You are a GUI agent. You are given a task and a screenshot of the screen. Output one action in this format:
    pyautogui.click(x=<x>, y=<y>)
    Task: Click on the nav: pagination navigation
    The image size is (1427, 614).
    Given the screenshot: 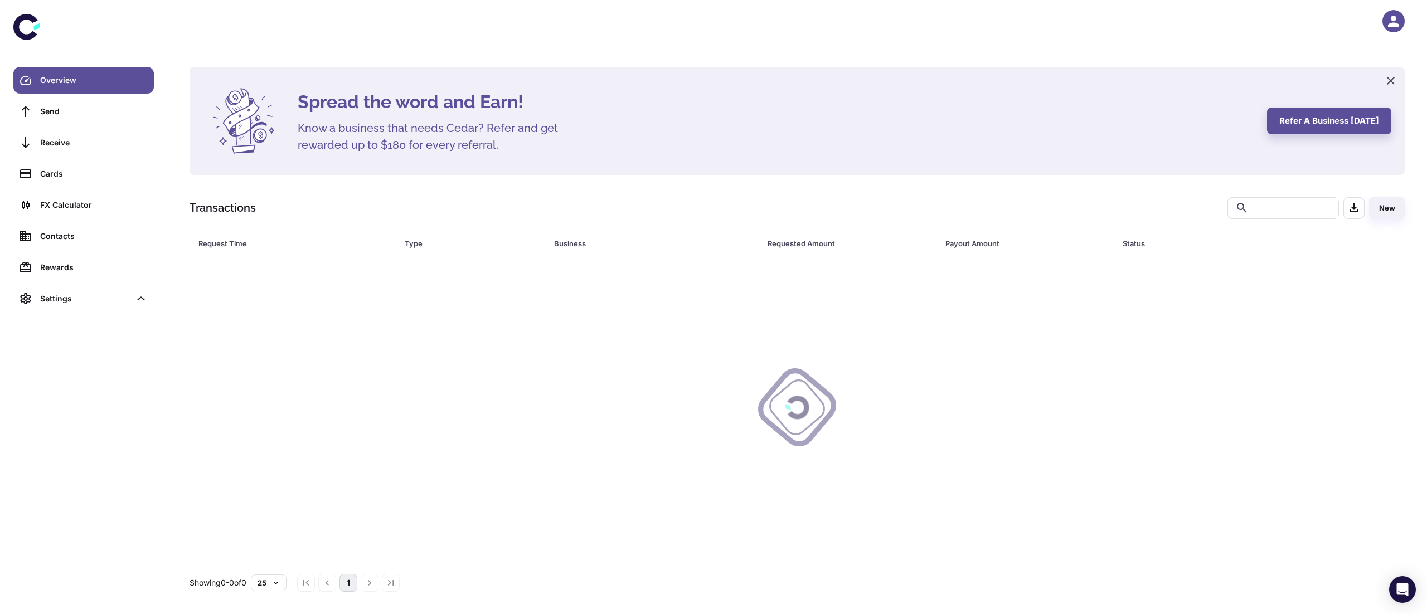 What is the action you would take?
    pyautogui.click(x=348, y=583)
    